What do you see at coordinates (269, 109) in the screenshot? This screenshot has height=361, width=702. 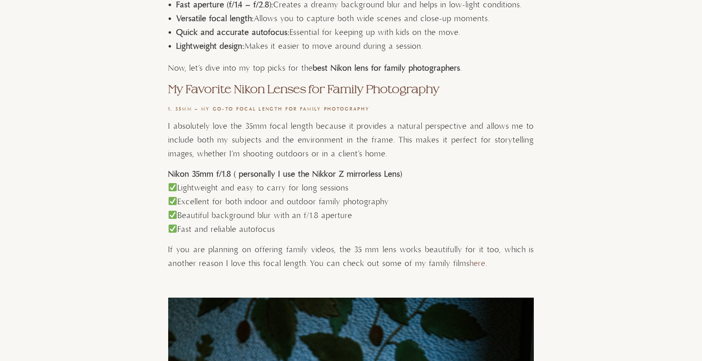 I see `strong: 1. 35mm – My Go-To Focal Length for Family Photography` at bounding box center [269, 109].